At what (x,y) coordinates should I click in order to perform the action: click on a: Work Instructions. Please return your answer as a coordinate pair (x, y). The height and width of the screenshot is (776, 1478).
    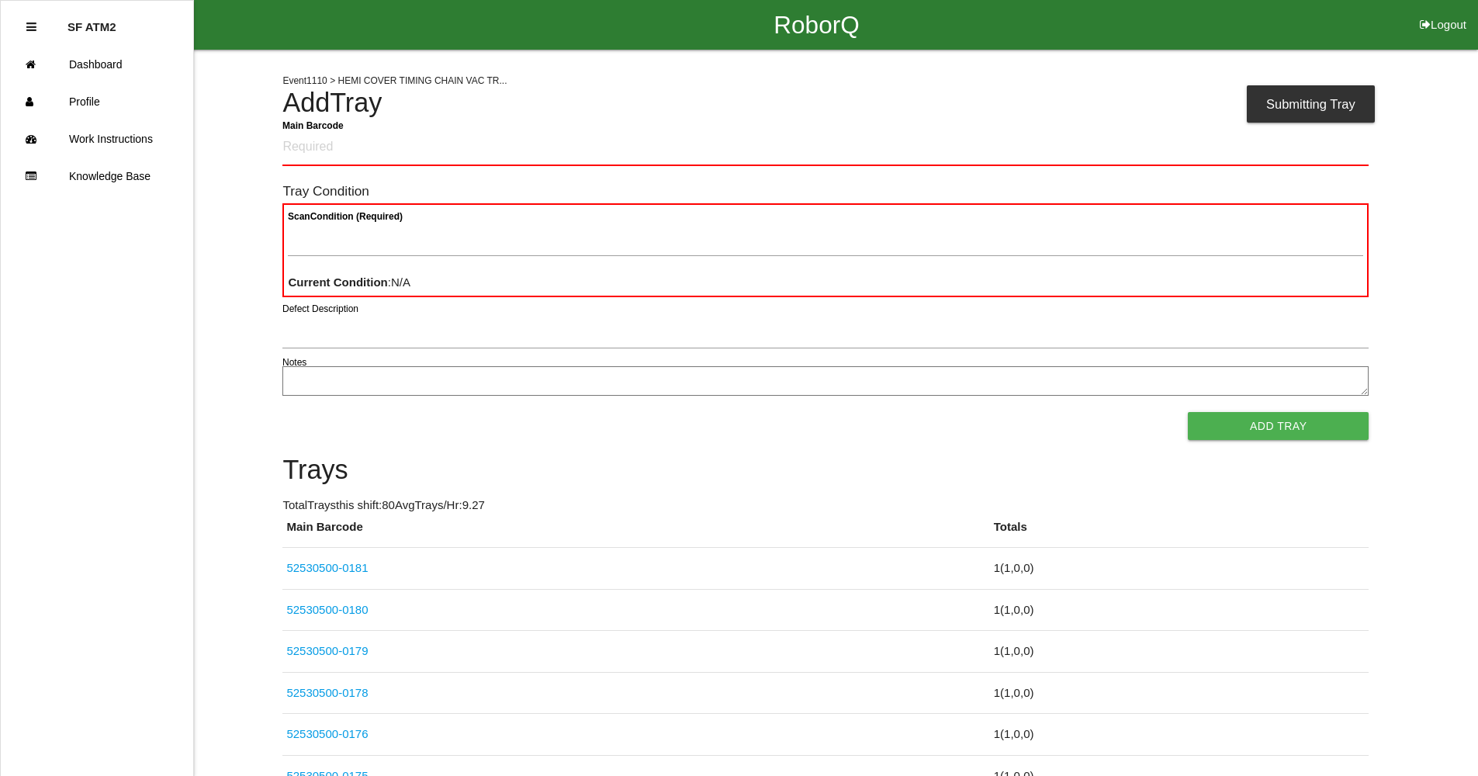
    Looking at the image, I should click on (97, 139).